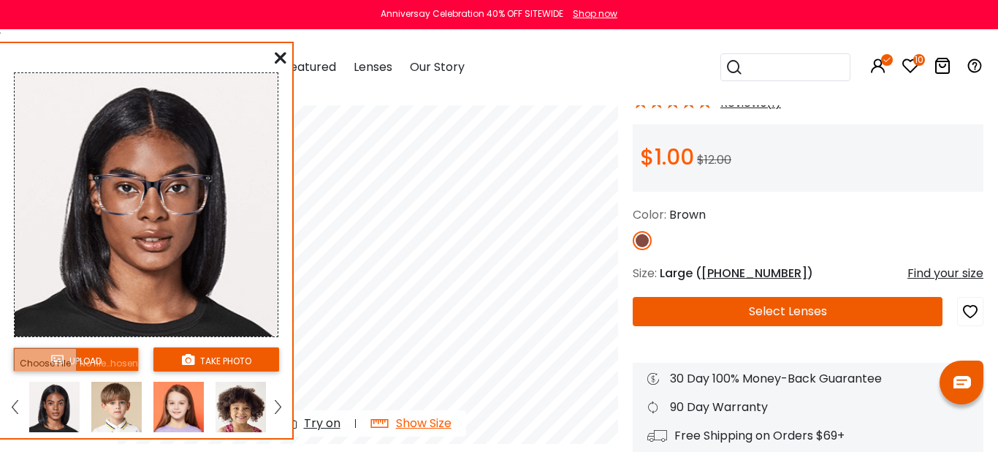  Describe the element at coordinates (808, 407) in the screenshot. I see `div: 90 Day Warranty` at that location.